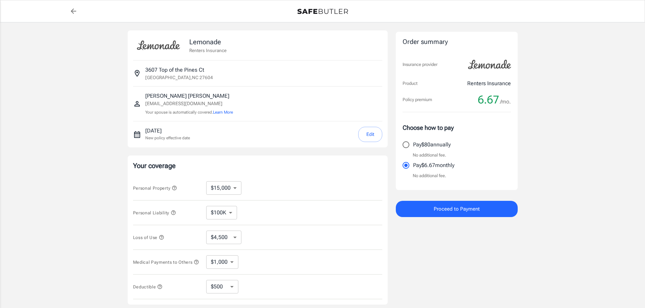 This screenshot has height=308, width=645. I want to click on svg: Insured address, so click(137, 73).